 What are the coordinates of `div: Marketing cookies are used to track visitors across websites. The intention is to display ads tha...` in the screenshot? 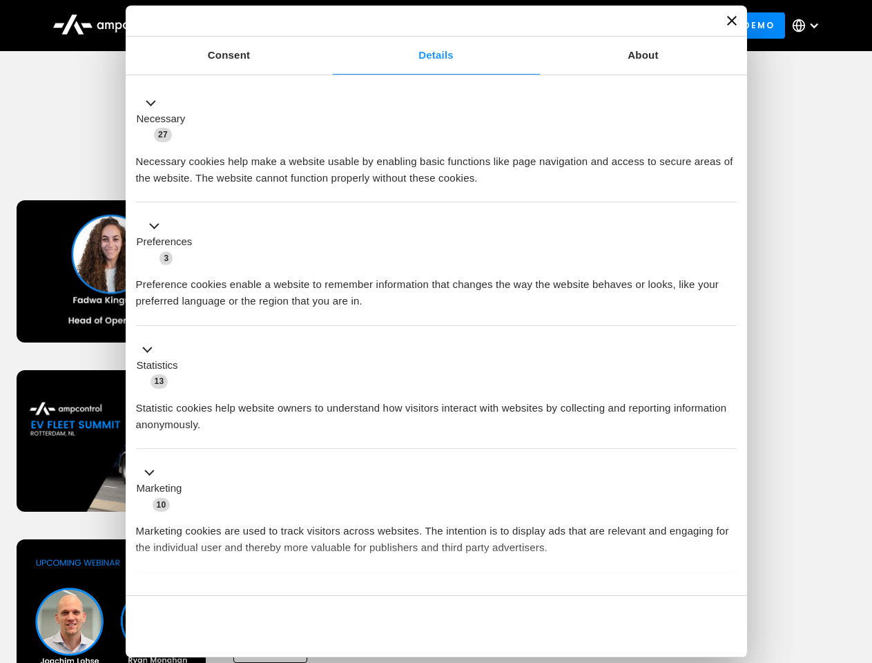 It's located at (436, 534).